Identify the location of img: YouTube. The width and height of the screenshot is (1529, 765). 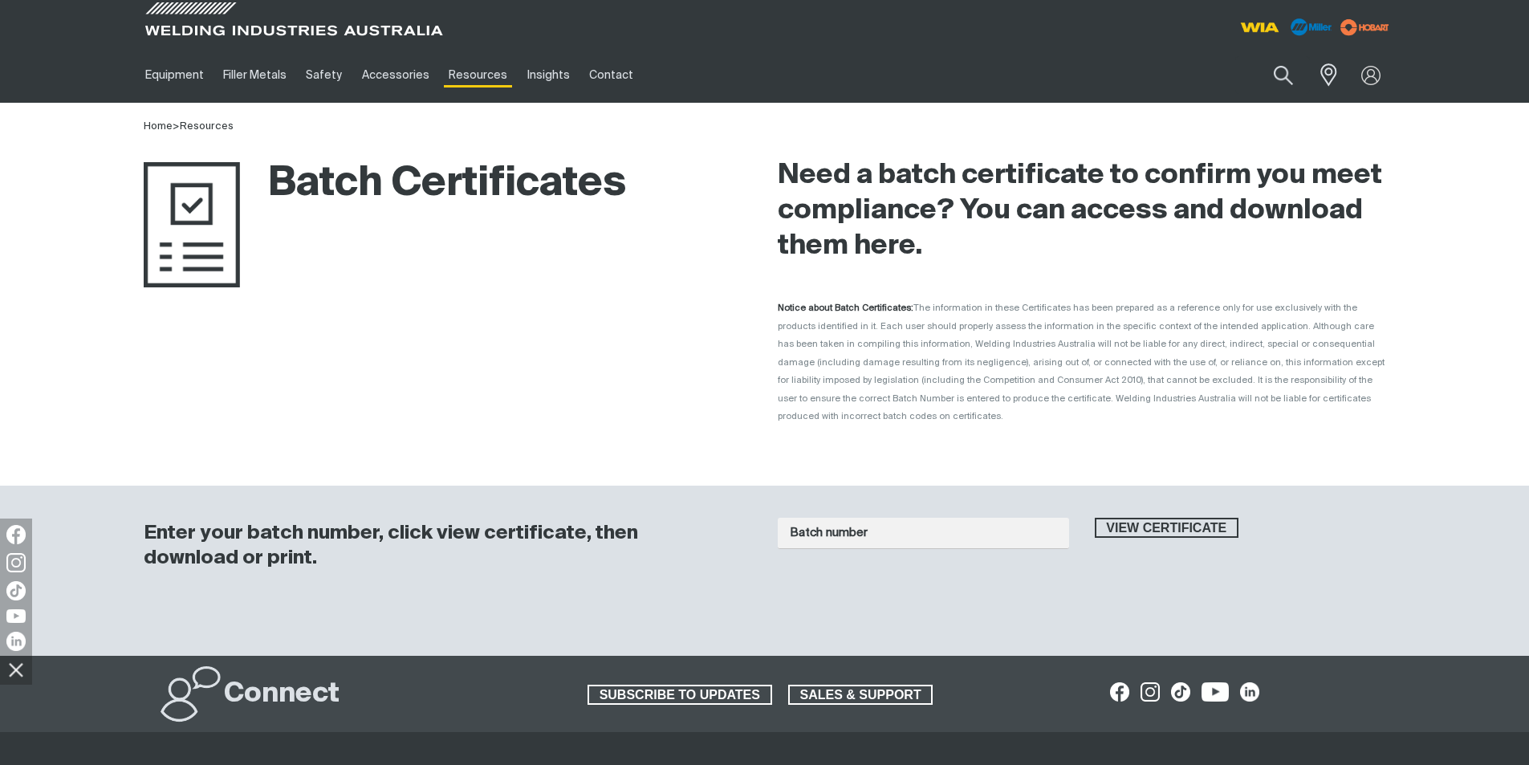
(16, 616).